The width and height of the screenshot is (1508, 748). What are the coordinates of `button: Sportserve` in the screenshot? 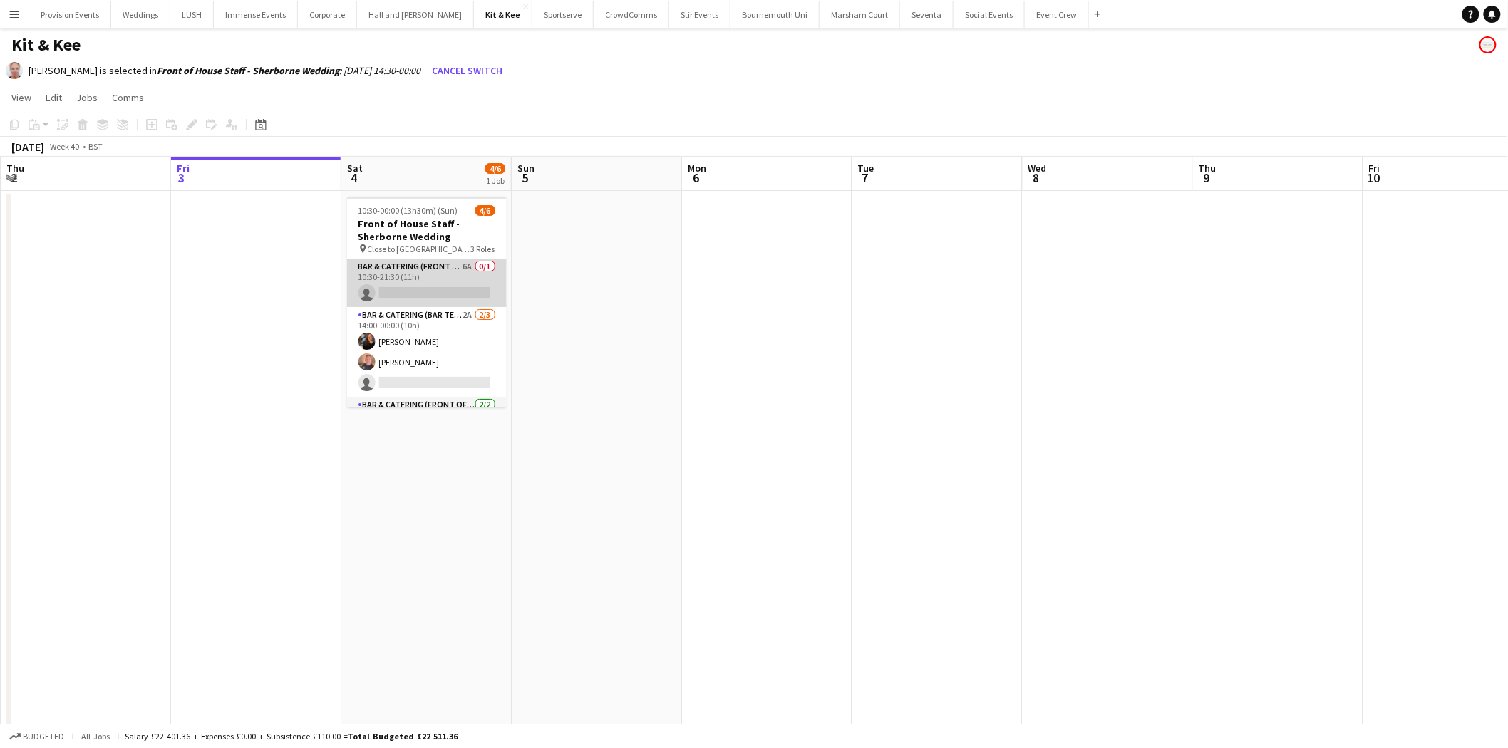 It's located at (563, 14).